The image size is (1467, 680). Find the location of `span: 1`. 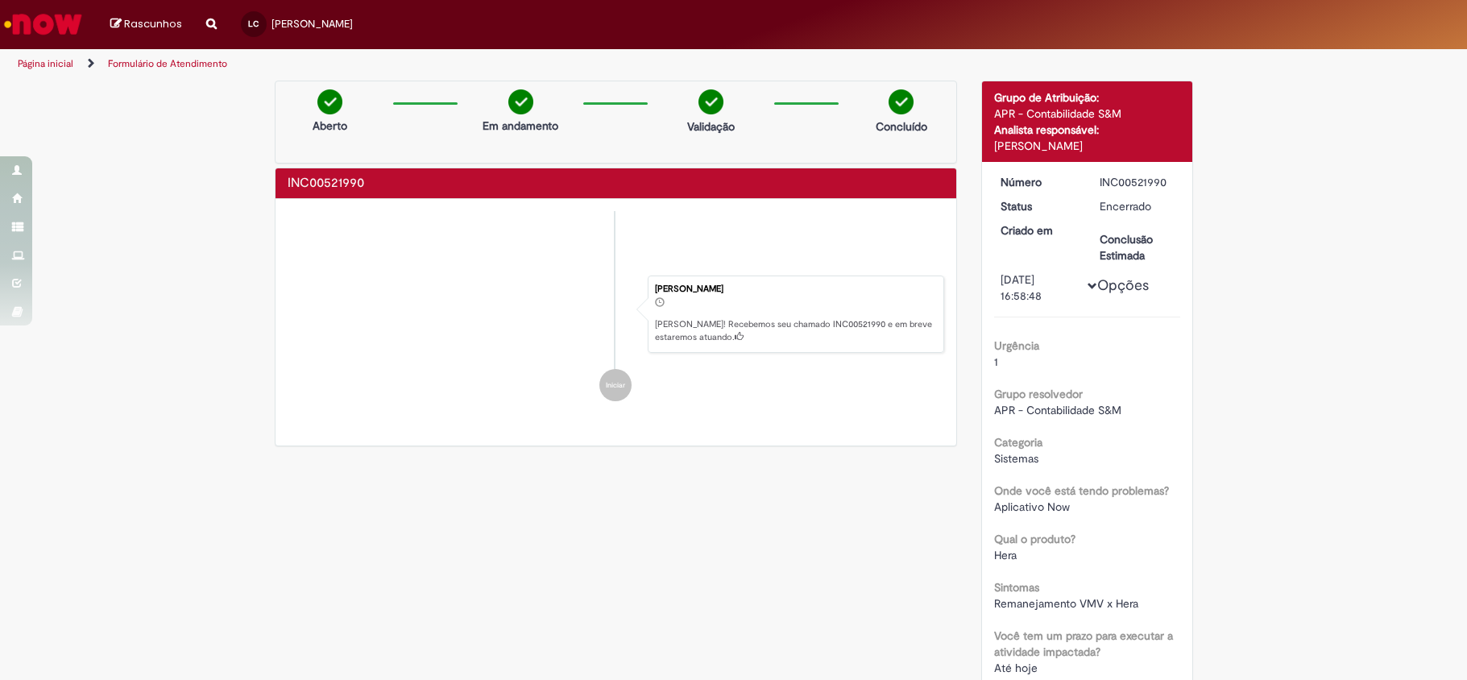

span: 1 is located at coordinates (995, 362).